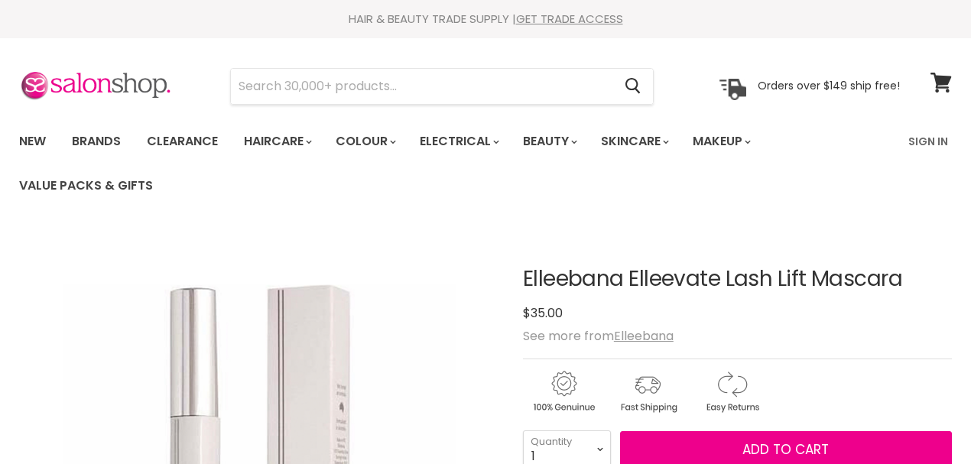 The height and width of the screenshot is (464, 971). I want to click on a: Electrical, so click(458, 141).